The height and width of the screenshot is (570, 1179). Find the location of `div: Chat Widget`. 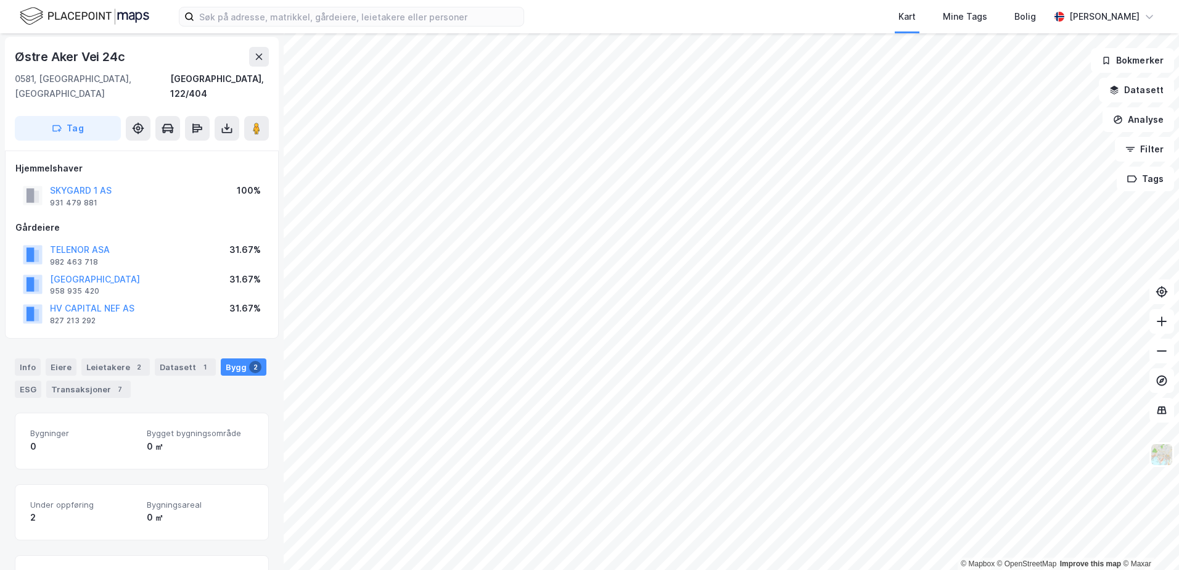

div: Chat Widget is located at coordinates (1149, 540).